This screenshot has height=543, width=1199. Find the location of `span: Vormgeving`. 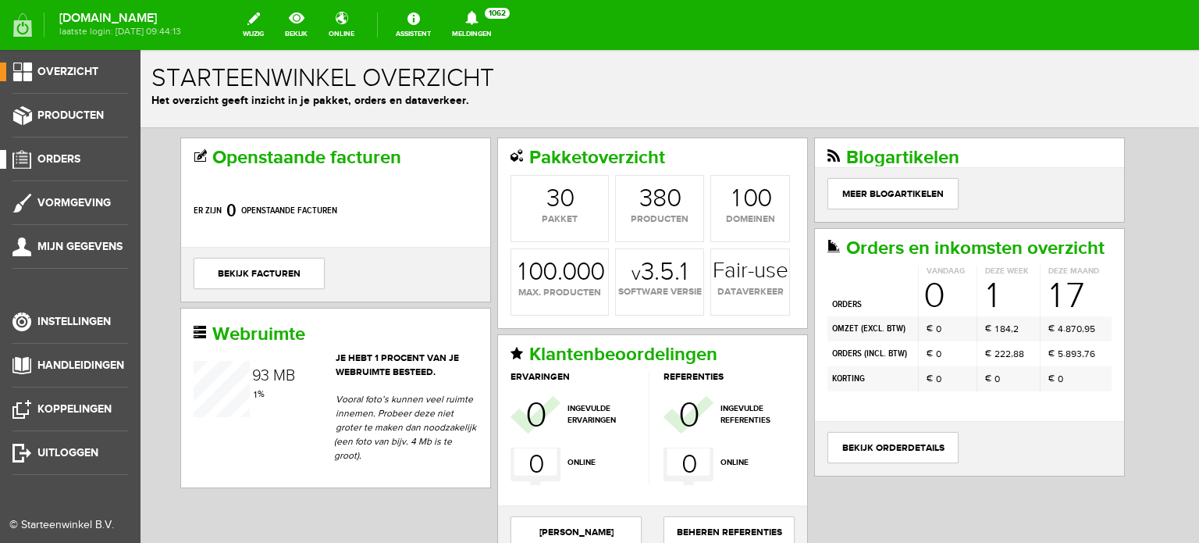

span: Vormgeving is located at coordinates (74, 202).